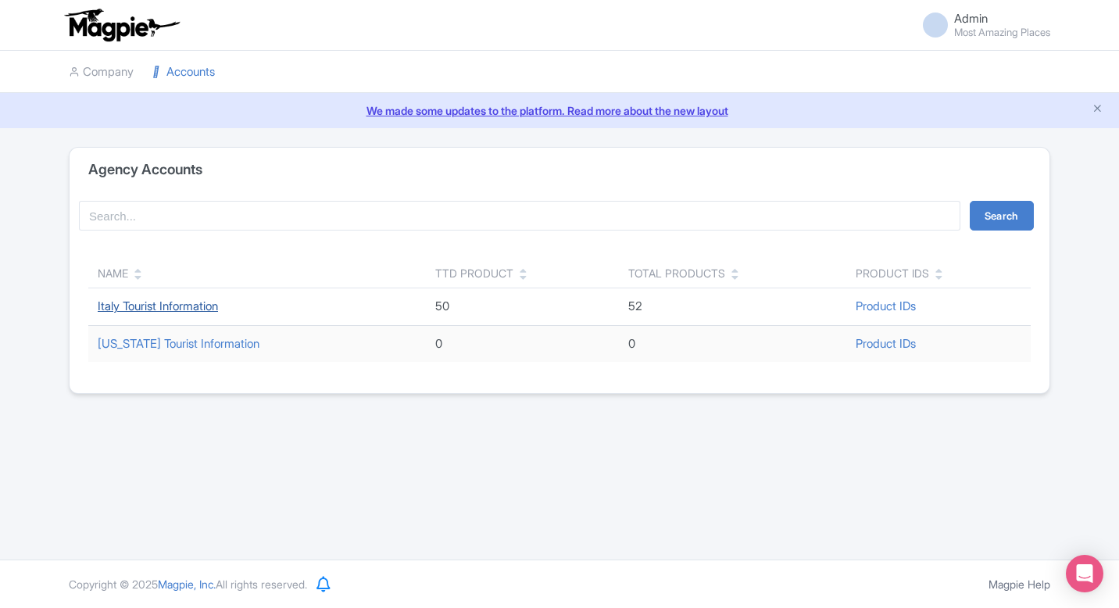 Image resolution: width=1119 pixels, height=608 pixels. I want to click on input: Search..., so click(519, 216).